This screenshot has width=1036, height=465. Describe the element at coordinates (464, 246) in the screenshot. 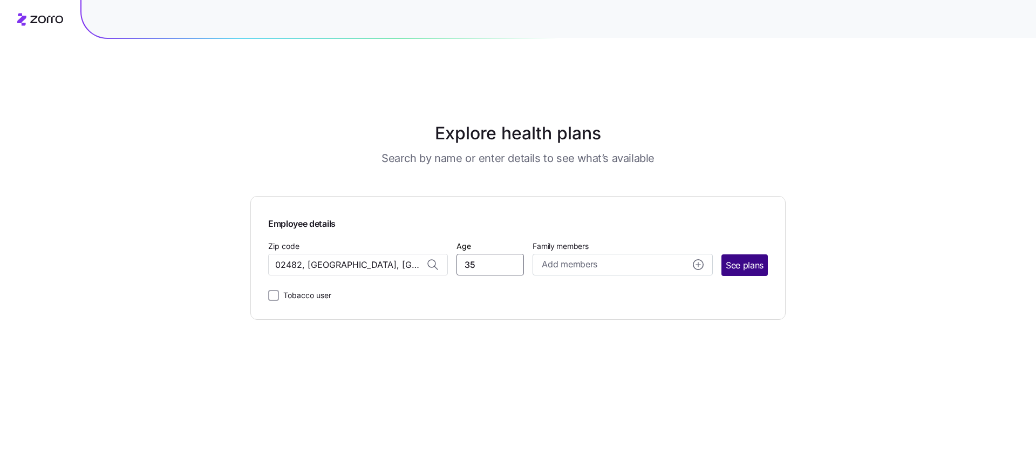

I see `label: Age` at that location.